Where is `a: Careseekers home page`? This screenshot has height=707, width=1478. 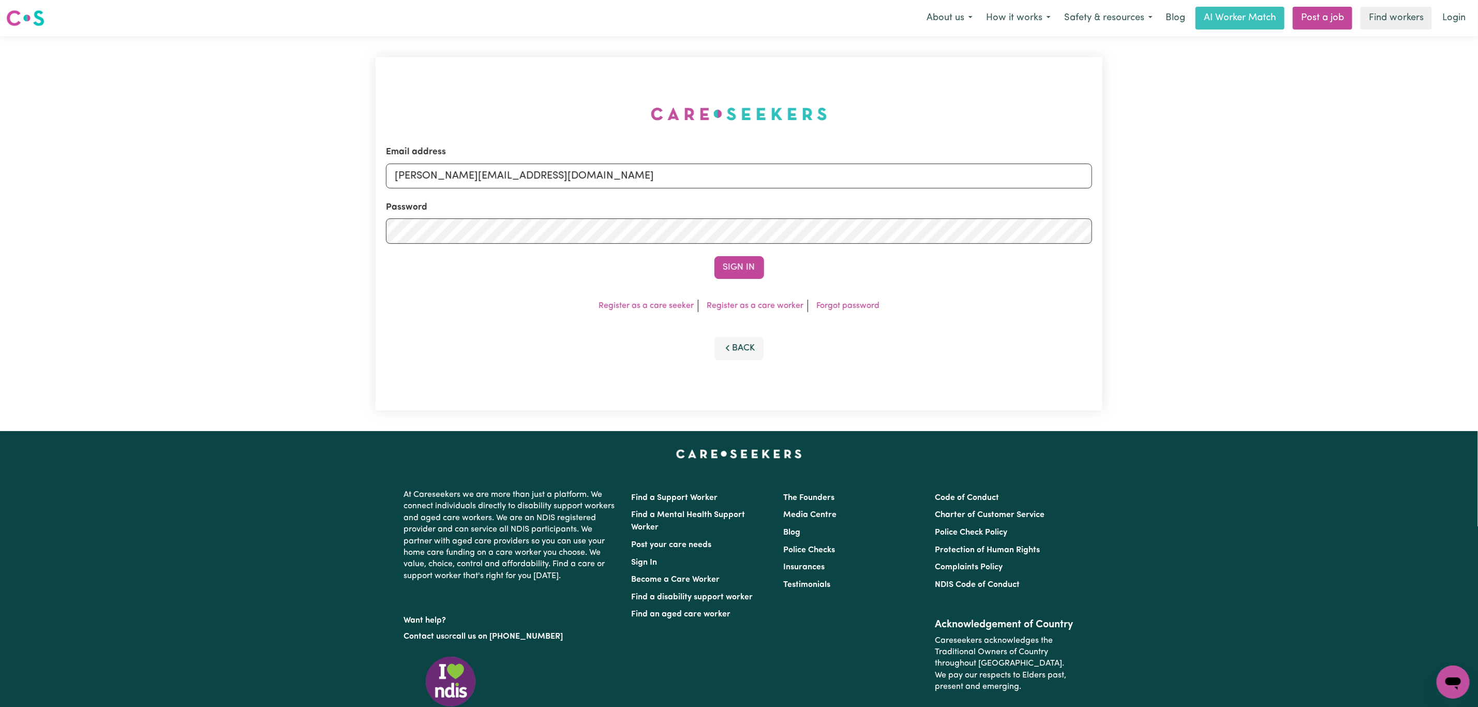 a: Careseekers home page is located at coordinates (739, 454).